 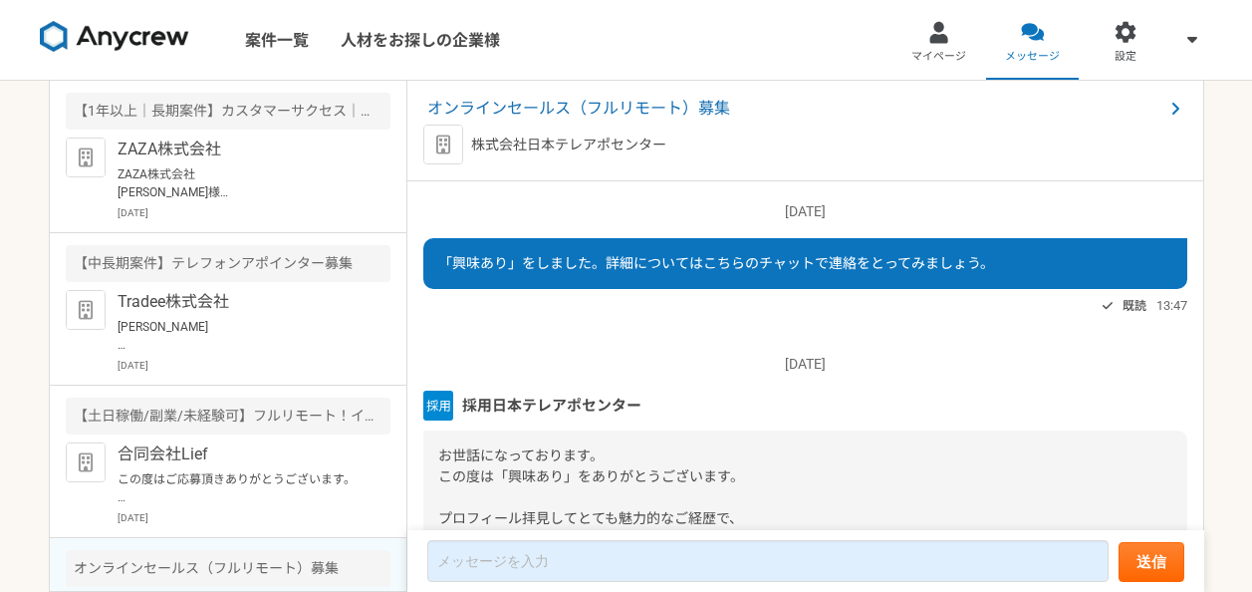 What do you see at coordinates (115, 37) in the screenshot?
I see `img: 8DqYSo04kwAAAAASUVORK5CYII=` at bounding box center [115, 37].